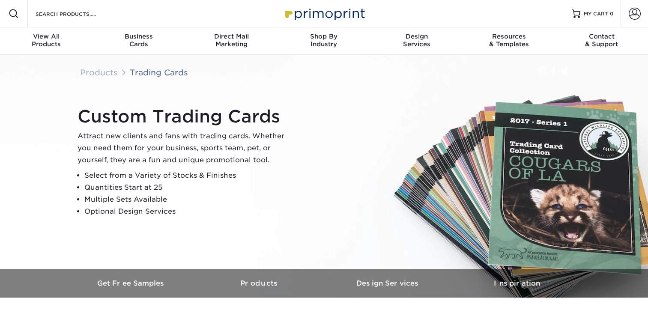 This screenshot has height=316, width=648. Describe the element at coordinates (509, 40) in the screenshot. I see `div: & Templates` at that location.